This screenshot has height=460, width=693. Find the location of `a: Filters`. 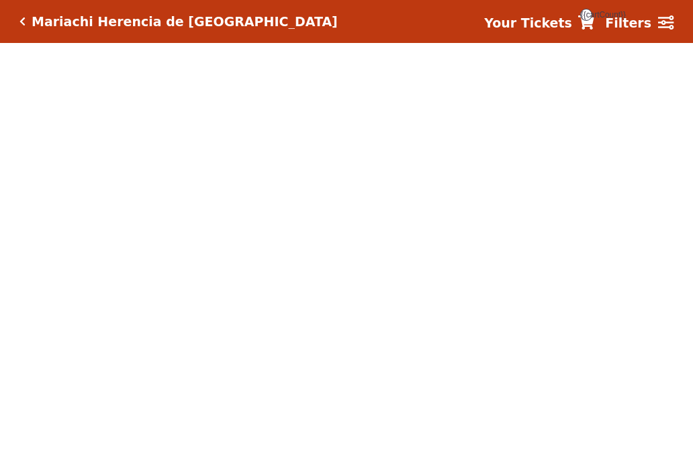

a: Filters is located at coordinates (640, 23).